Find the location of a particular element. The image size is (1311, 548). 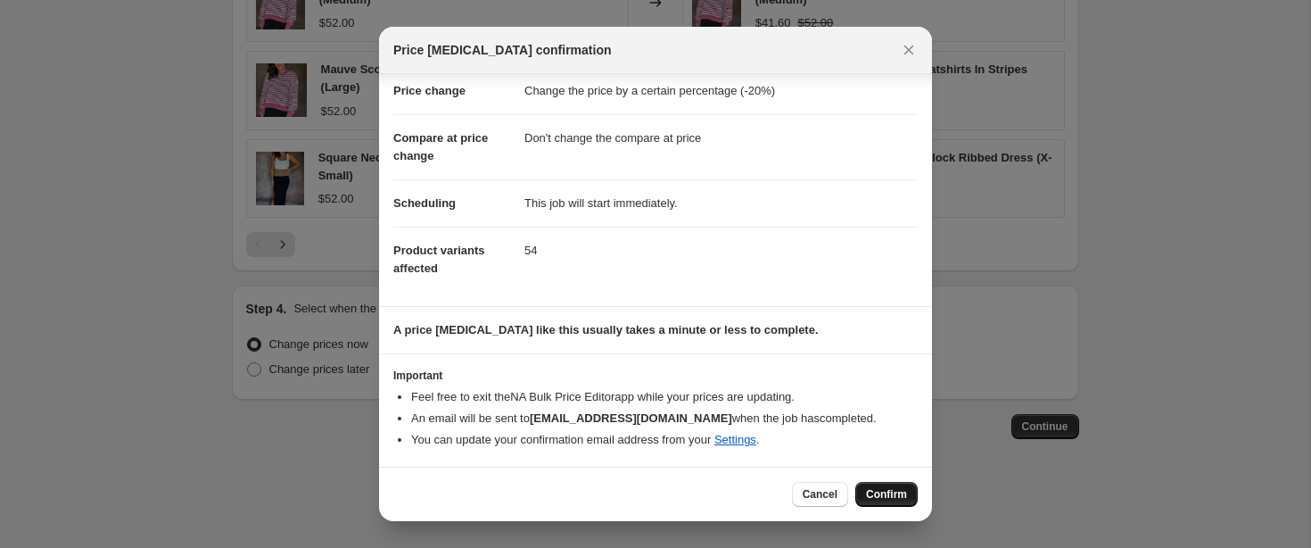

h3: Important is located at coordinates (656, 376).